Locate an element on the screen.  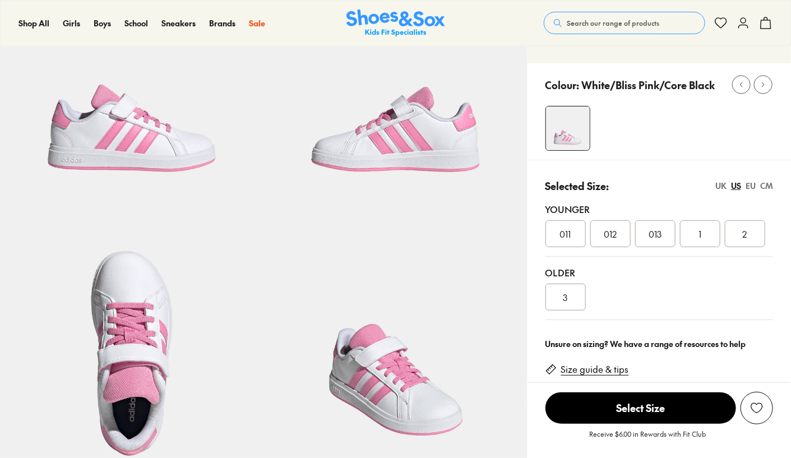
img: 4-548005_1 is located at coordinates (568, 128).